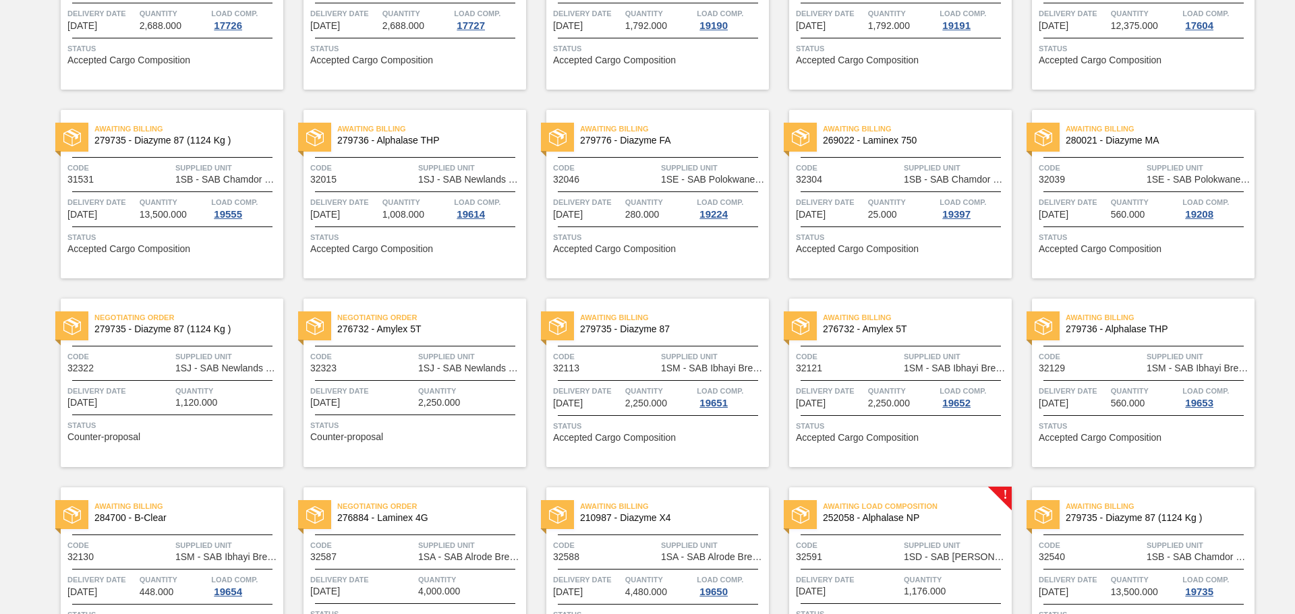 This screenshot has height=614, width=1295. Describe the element at coordinates (912, 518) in the screenshot. I see `span: 252058 - Alphalase NP` at that location.